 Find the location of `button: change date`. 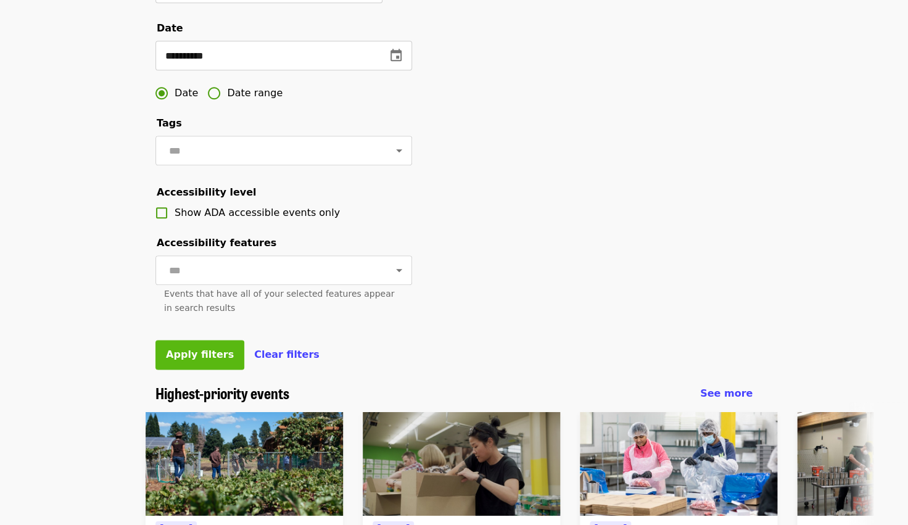

button: change date is located at coordinates (396, 56).